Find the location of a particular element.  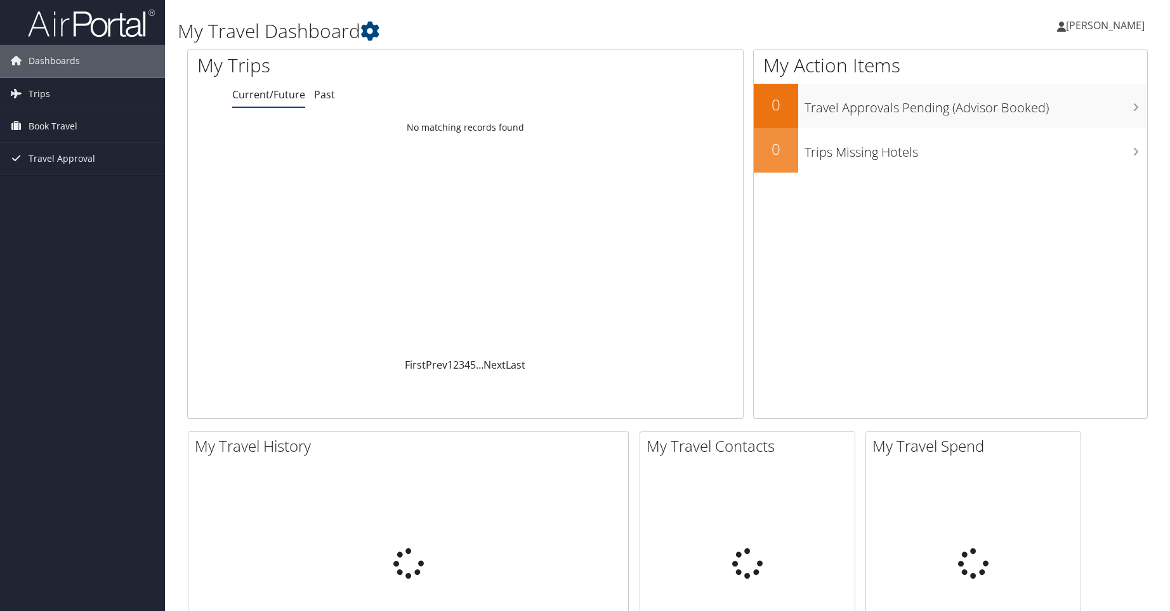

h1: My Action Items is located at coordinates (950, 65).